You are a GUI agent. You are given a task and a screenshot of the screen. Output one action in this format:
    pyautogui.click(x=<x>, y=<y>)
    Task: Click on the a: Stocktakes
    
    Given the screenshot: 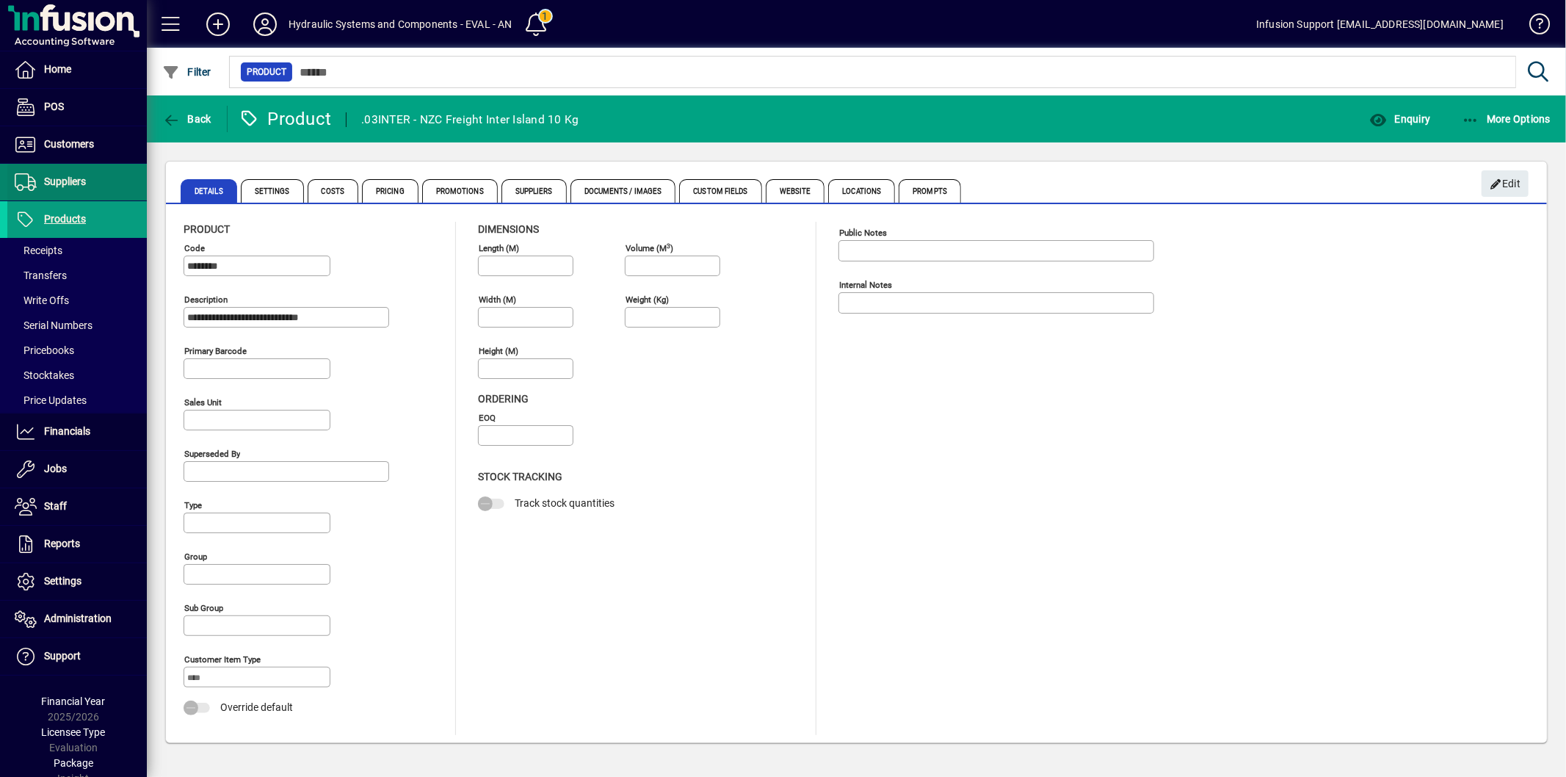 What is the action you would take?
    pyautogui.click(x=77, y=375)
    